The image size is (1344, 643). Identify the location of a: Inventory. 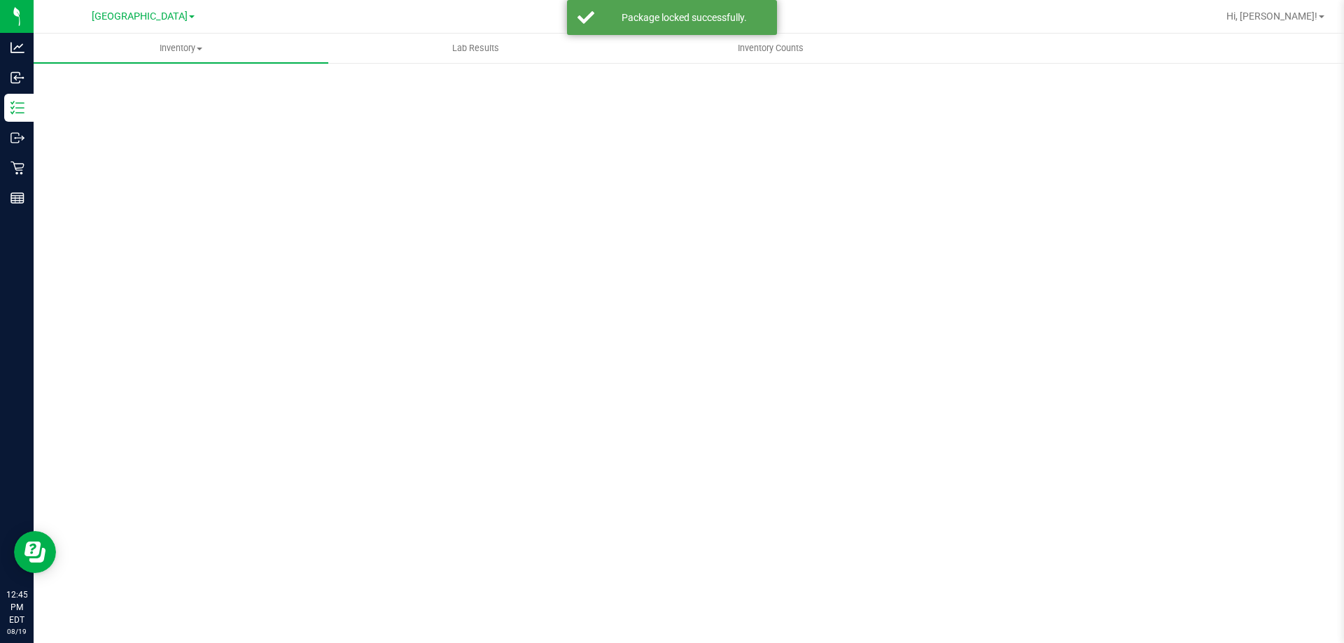
(181, 48).